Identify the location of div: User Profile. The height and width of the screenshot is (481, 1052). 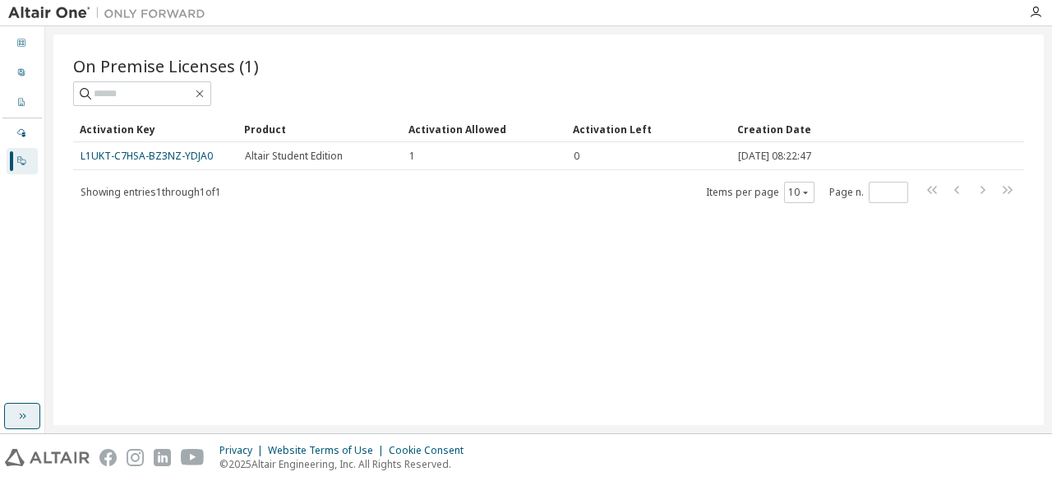
(22, 73).